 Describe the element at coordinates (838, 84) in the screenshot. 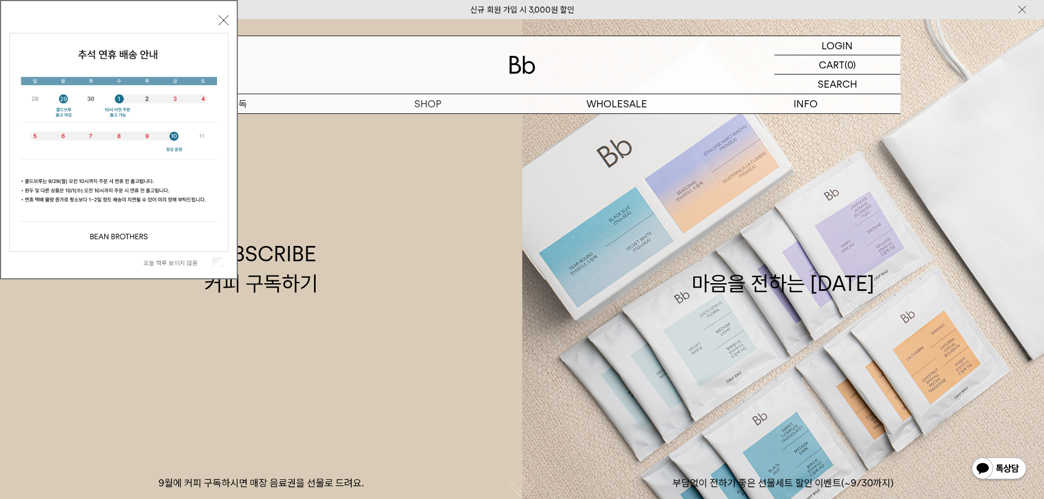

I see `p: SEARCH` at that location.